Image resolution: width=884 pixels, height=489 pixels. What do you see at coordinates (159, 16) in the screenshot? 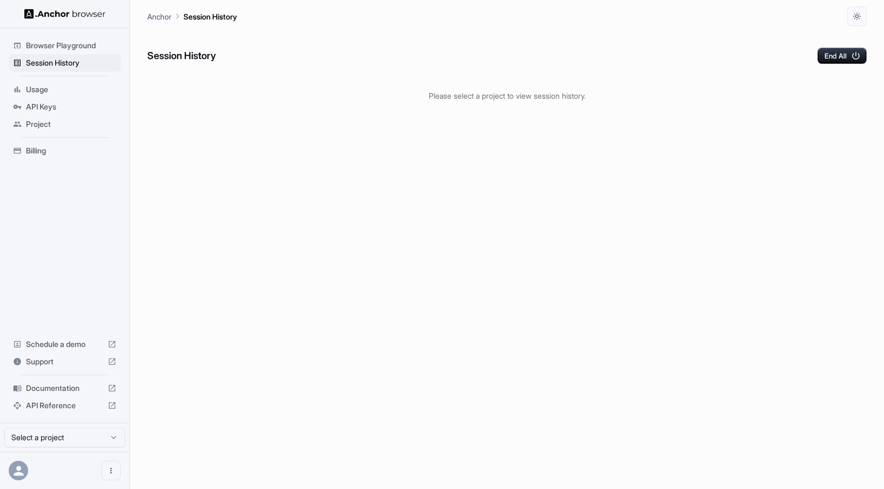
I see `p: Anchor` at bounding box center [159, 16].